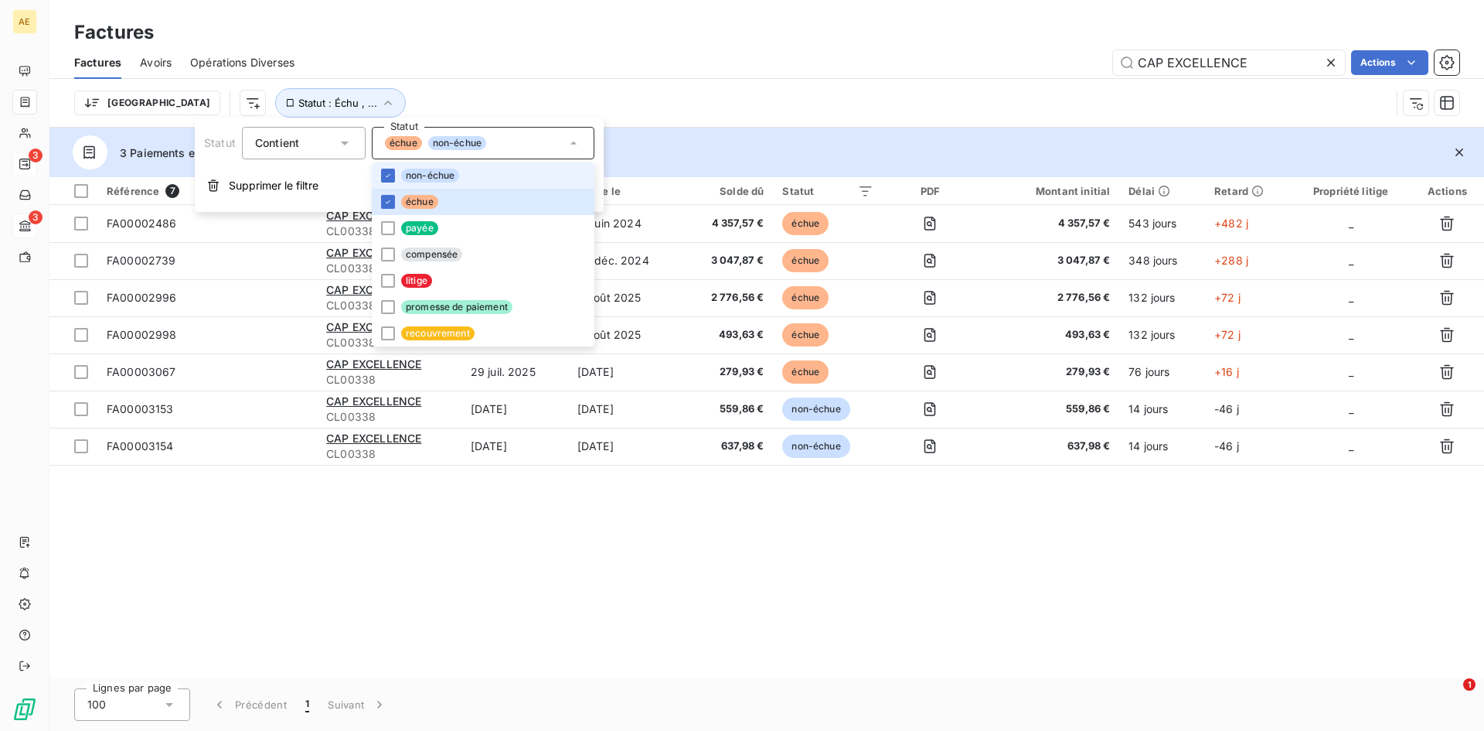 The image size is (1484, 731). I want to click on div: Retard, so click(1248, 191).